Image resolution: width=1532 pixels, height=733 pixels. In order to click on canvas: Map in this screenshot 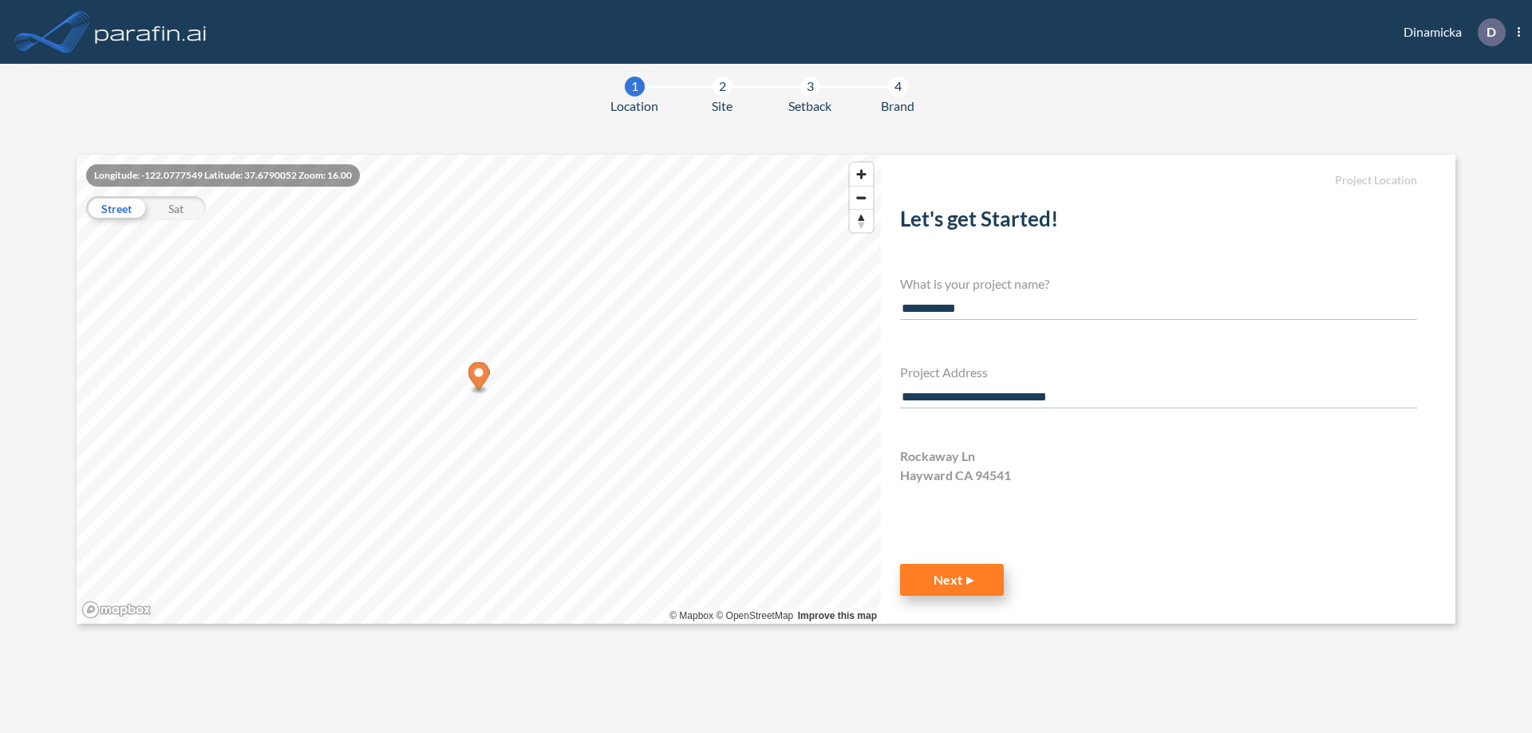, I will do `click(479, 389)`.